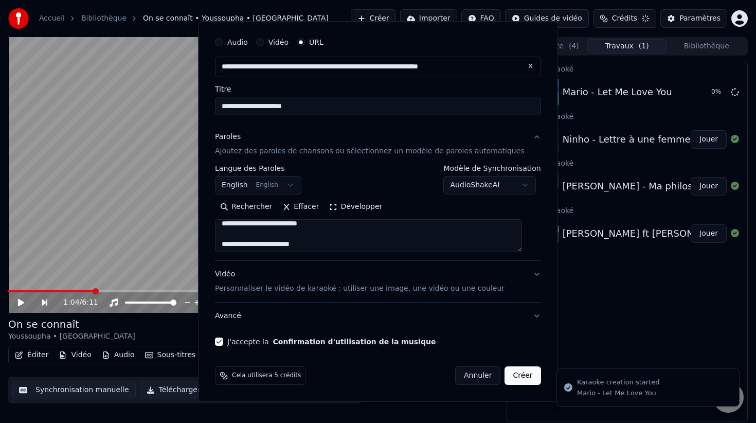 Image resolution: width=756 pixels, height=423 pixels. What do you see at coordinates (354, 342) in the screenshot?
I see `button: J'accepte la` at bounding box center [354, 342].